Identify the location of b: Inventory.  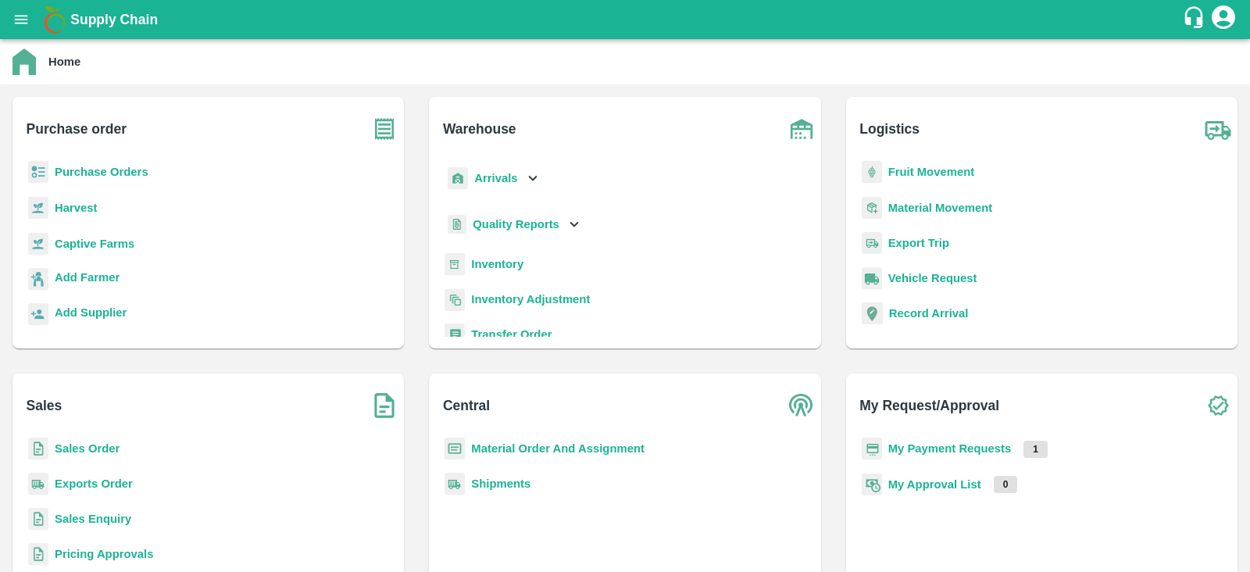
(497, 264).